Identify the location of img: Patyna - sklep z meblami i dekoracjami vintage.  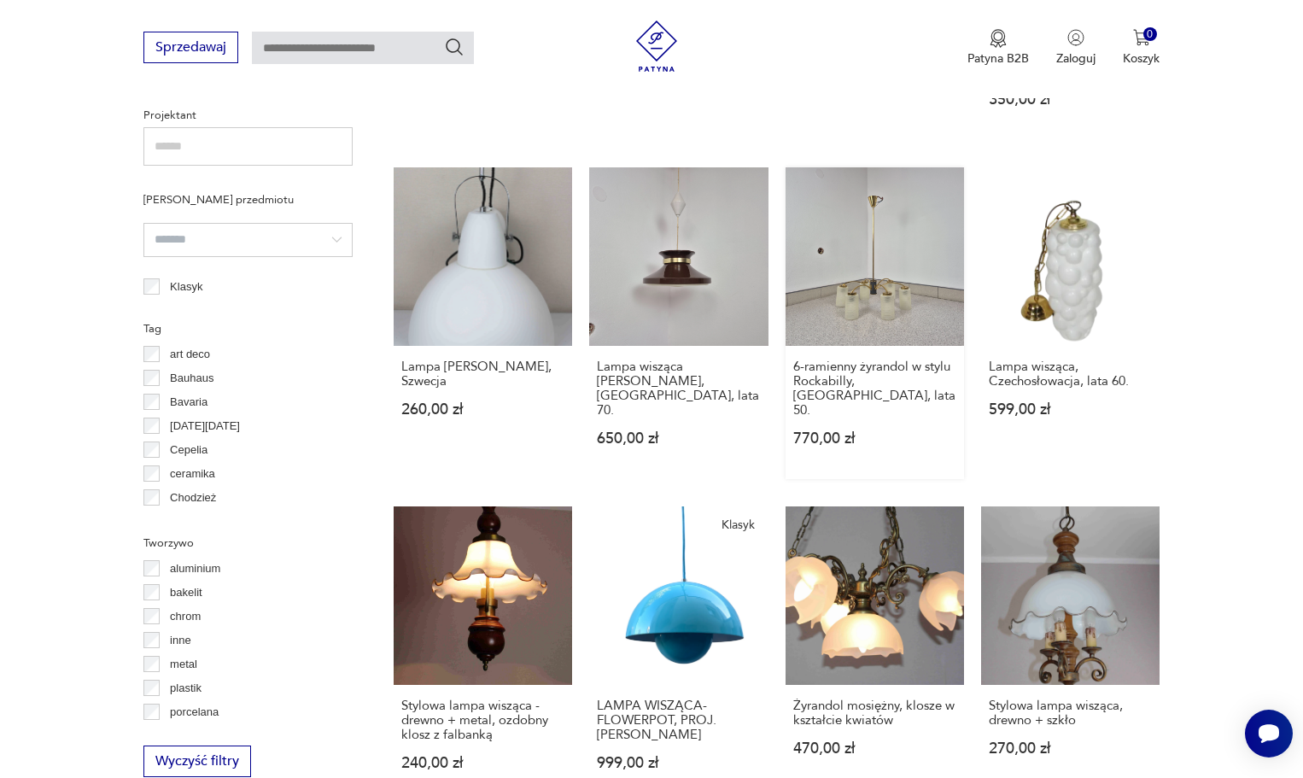
(656, 46).